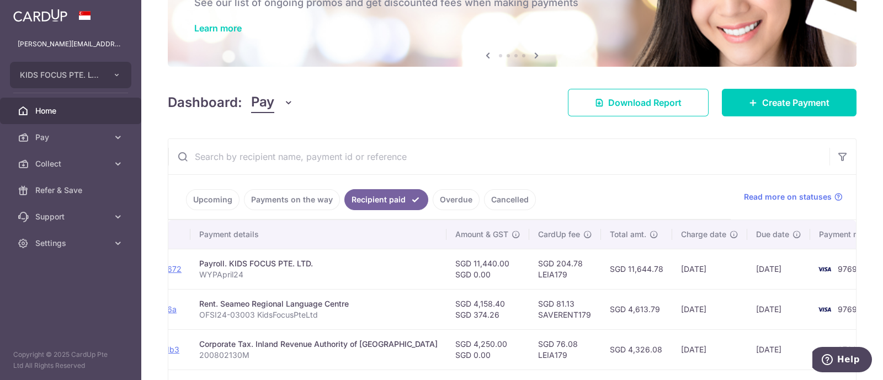 This screenshot has height=380, width=883. I want to click on span: Create Payment, so click(796, 103).